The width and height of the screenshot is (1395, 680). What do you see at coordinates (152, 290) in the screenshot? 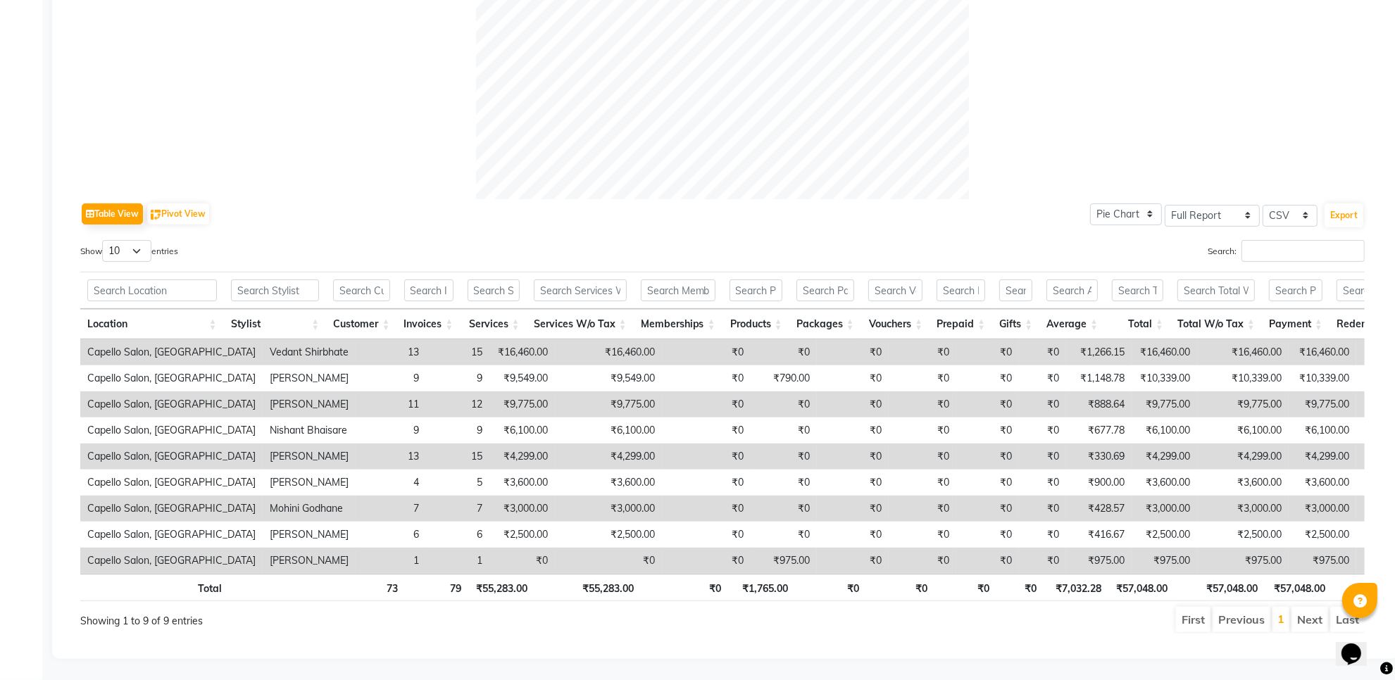
I see `input: Search Location` at bounding box center [152, 290].